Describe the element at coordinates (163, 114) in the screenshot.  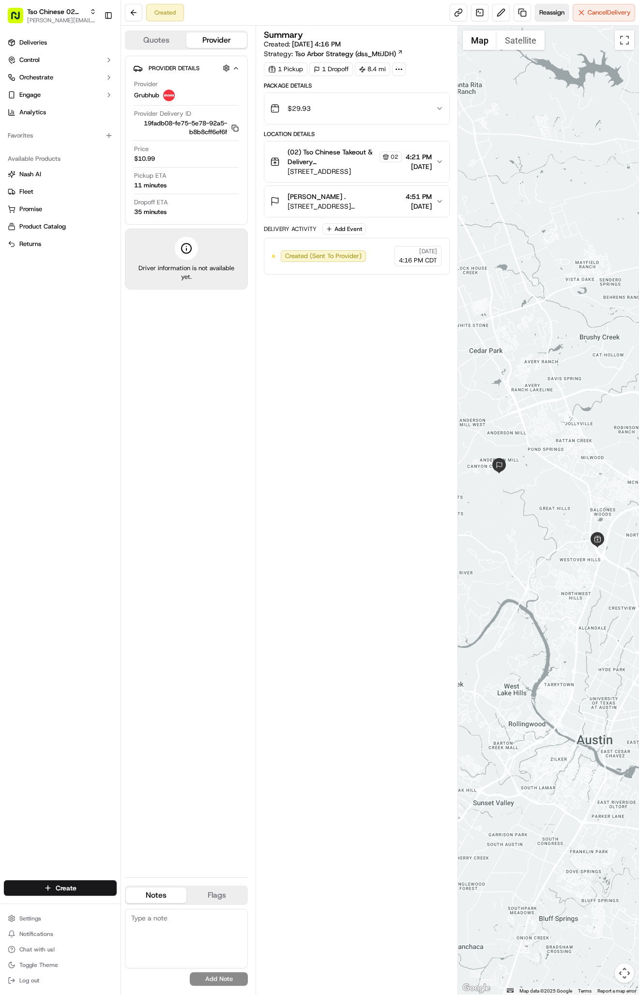
I see `span: Provider Delivery ID` at that location.